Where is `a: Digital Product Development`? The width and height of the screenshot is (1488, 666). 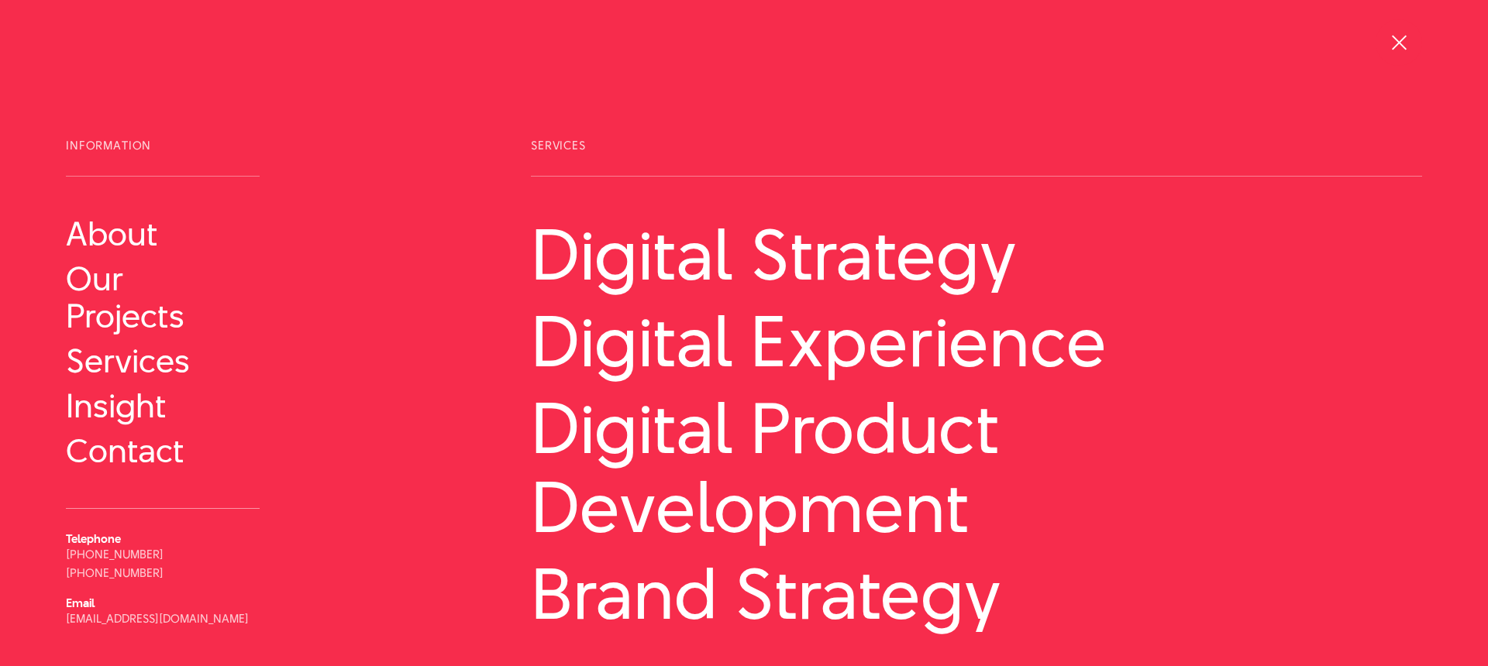 a: Digital Product Development is located at coordinates (976, 468).